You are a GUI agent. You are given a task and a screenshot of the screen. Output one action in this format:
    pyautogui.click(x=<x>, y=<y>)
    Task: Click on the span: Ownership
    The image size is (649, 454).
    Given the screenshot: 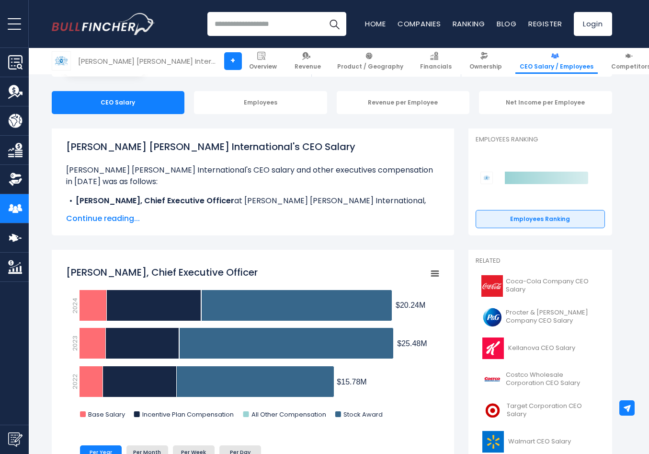 What is the action you would take?
    pyautogui.click(x=486, y=67)
    